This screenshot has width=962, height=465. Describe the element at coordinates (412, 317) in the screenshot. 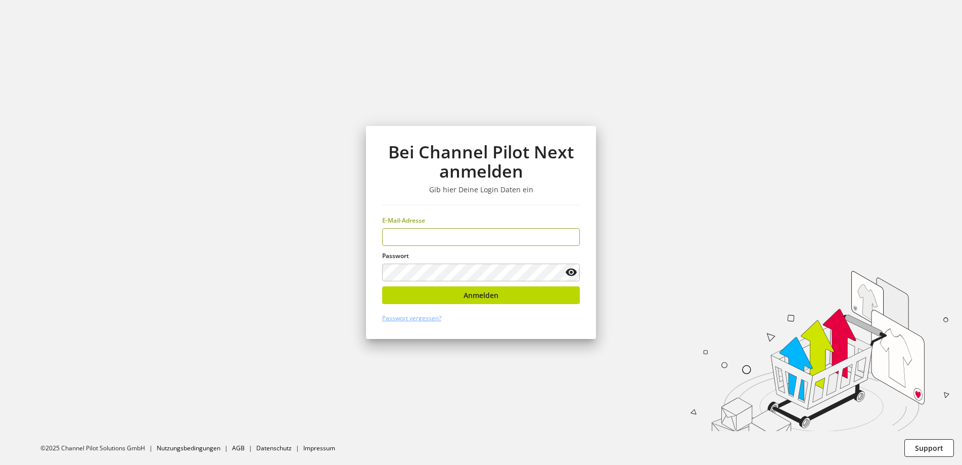

I see `a: Passwort vergessen?` at that location.